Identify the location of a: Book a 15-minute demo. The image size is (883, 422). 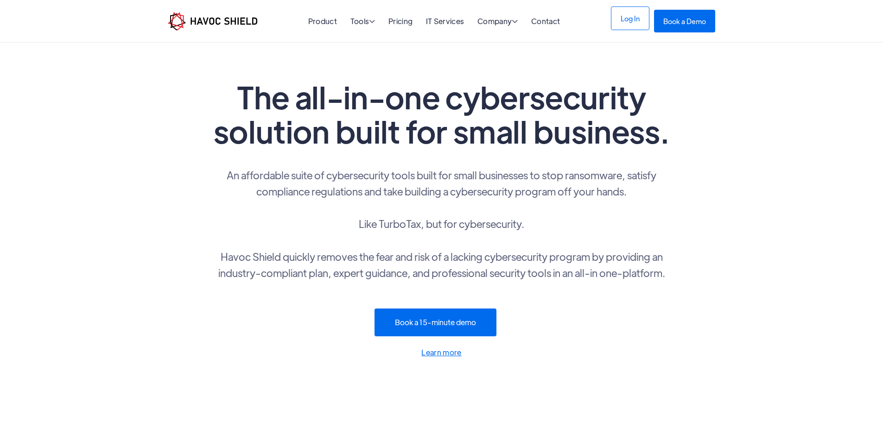
(435, 323).